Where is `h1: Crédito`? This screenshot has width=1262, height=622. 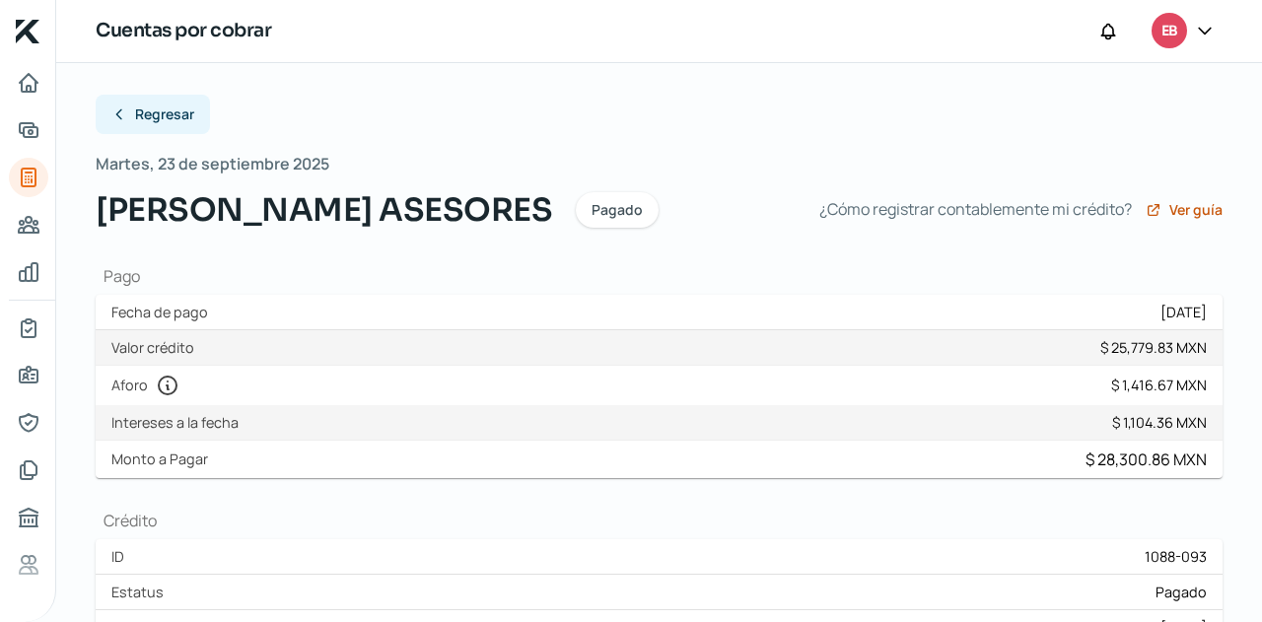
h1: Crédito is located at coordinates (659, 521).